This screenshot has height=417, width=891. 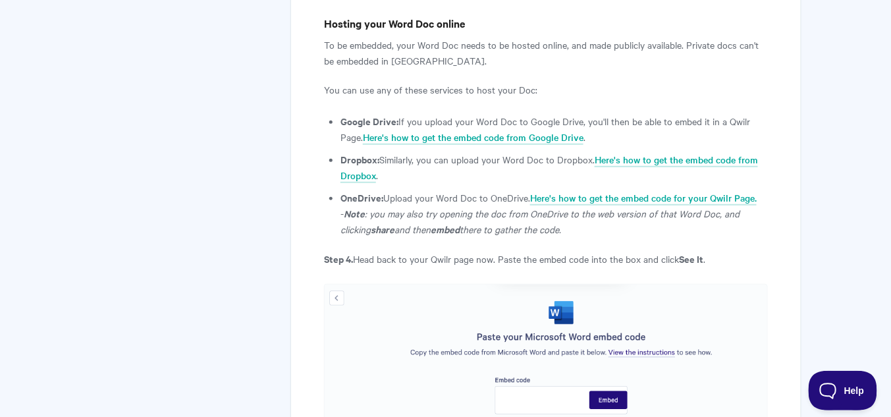 I want to click on p: Upload your Word Doc to OneDrive., so click(x=554, y=197).